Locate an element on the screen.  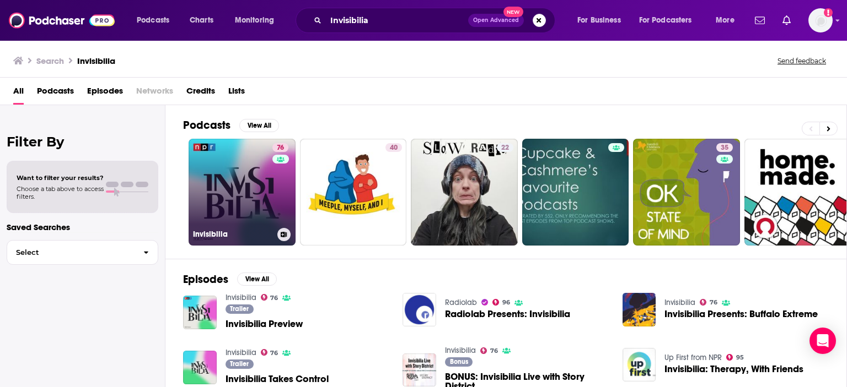
button: Select is located at coordinates (82, 252).